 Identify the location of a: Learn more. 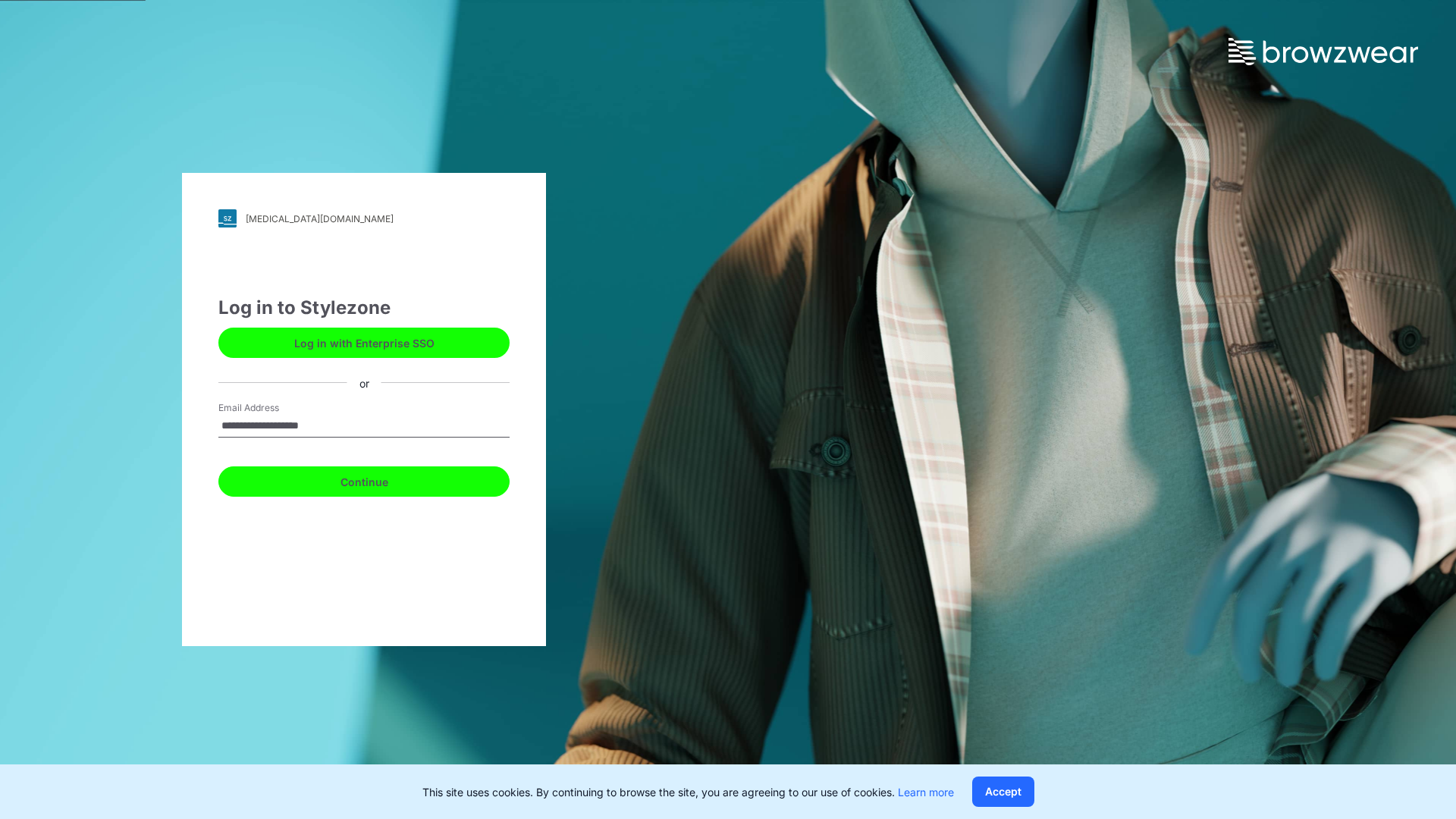
(926, 792).